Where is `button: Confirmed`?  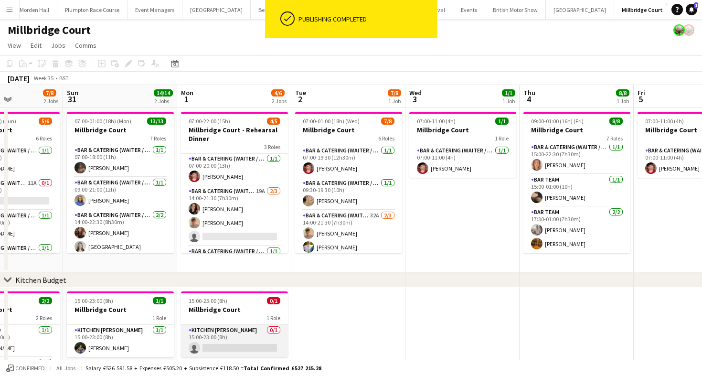
button: Confirmed is located at coordinates (25, 368).